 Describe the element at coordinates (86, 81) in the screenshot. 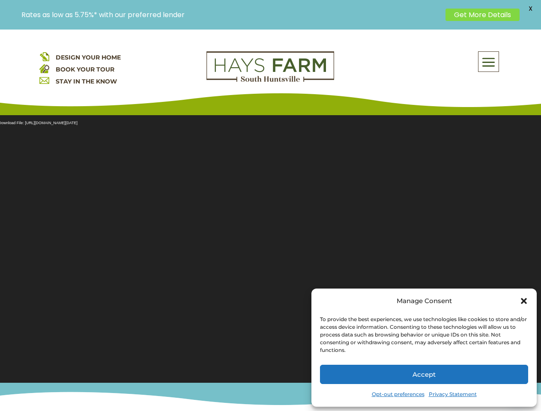

I see `a: STAY IN THE KNOW` at that location.